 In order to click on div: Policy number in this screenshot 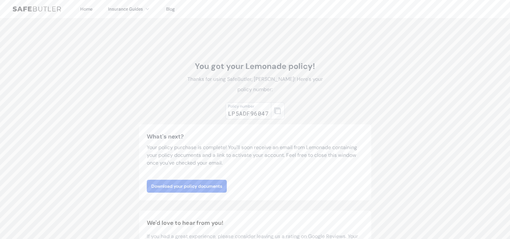, I will do `click(248, 106)`.